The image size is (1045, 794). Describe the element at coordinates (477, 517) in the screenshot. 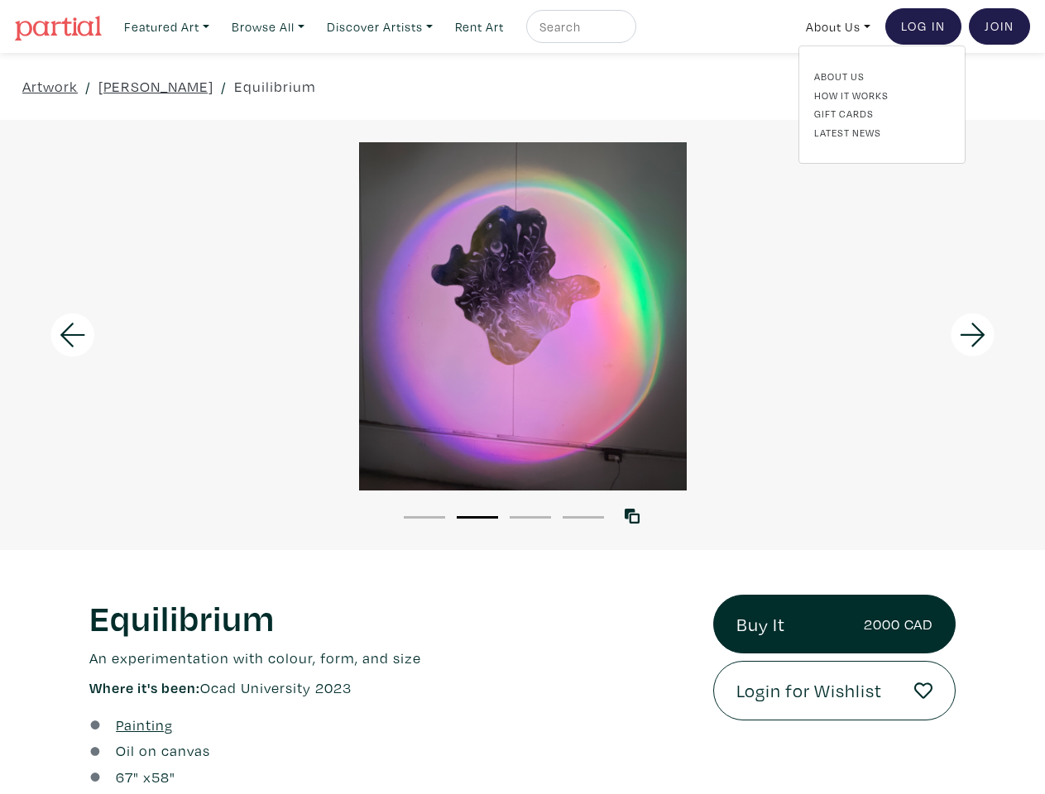

I see `button: 2 of 4` at that location.